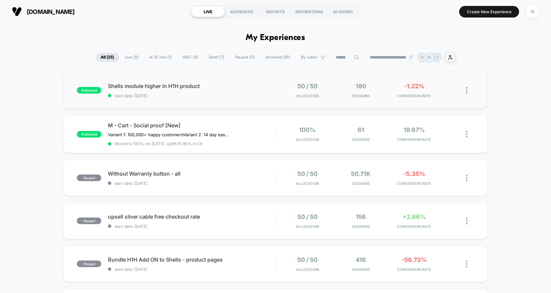  What do you see at coordinates (190, 57) in the screenshot?
I see `span: 100% ( 4 )` at bounding box center [190, 57].